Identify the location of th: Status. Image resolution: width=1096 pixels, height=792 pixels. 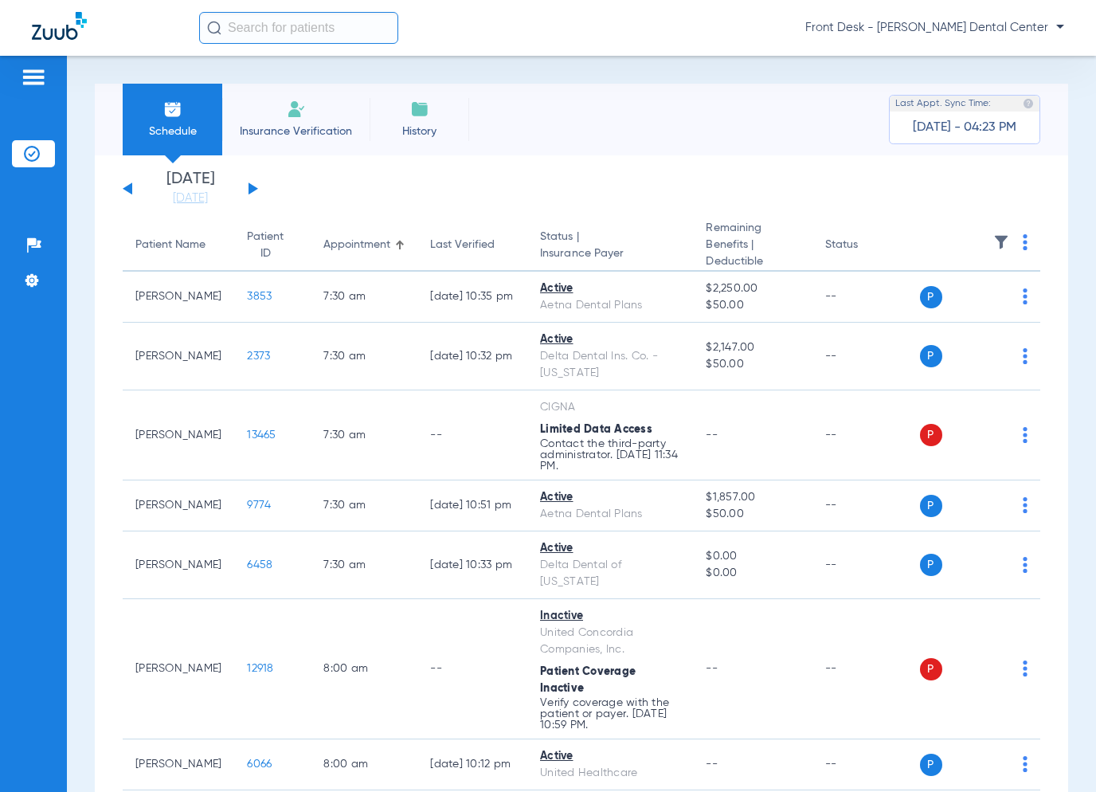
(866, 245).